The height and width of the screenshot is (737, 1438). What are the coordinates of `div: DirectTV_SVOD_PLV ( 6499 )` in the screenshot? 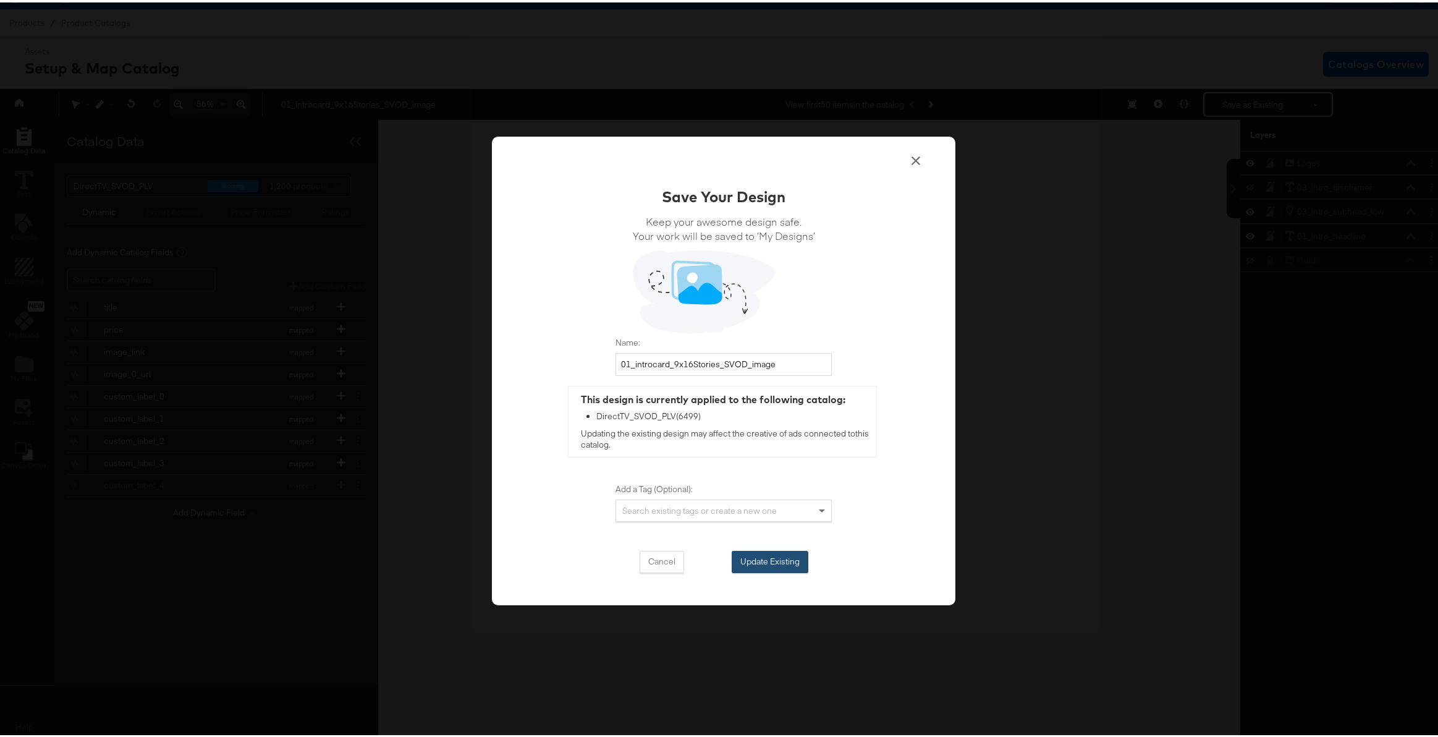 It's located at (733, 413).